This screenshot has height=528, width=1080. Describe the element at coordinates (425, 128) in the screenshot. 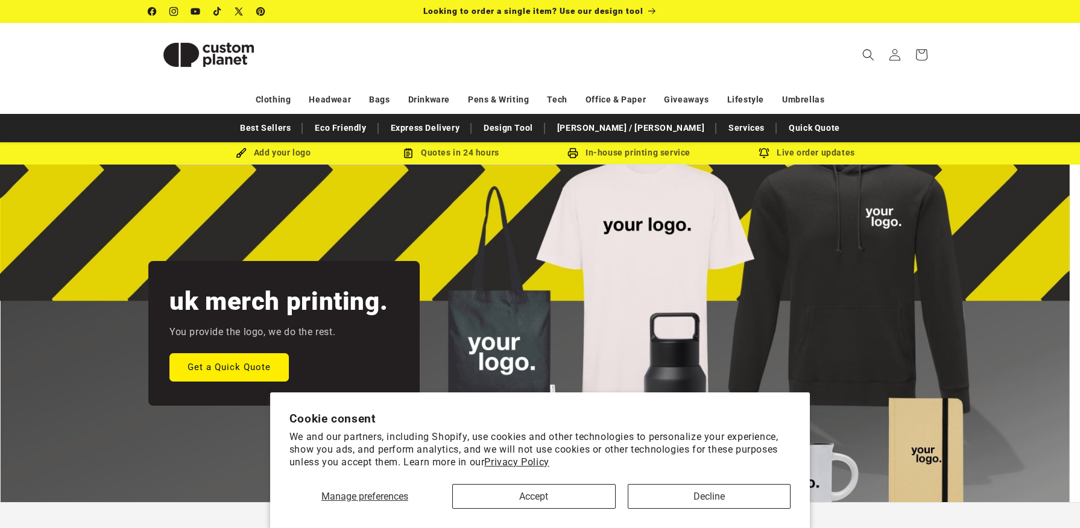

I see `a: Express Delivery` at that location.